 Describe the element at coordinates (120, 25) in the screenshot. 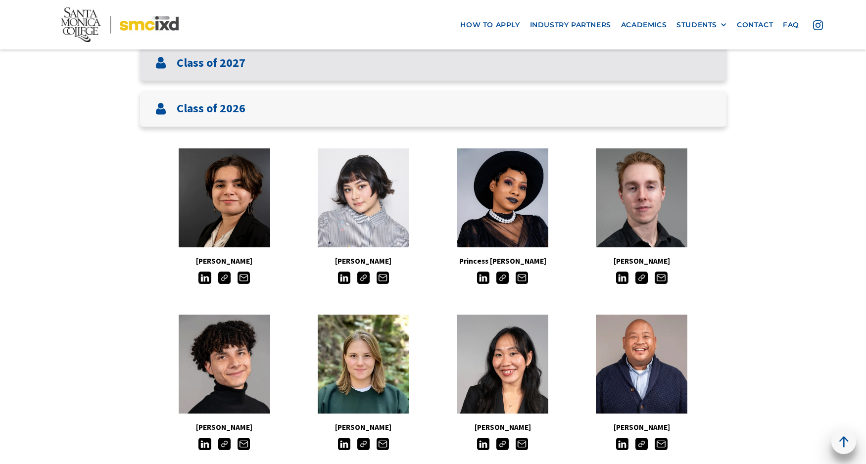

I see `img: Santa Monica College - SMC IxD logo` at that location.